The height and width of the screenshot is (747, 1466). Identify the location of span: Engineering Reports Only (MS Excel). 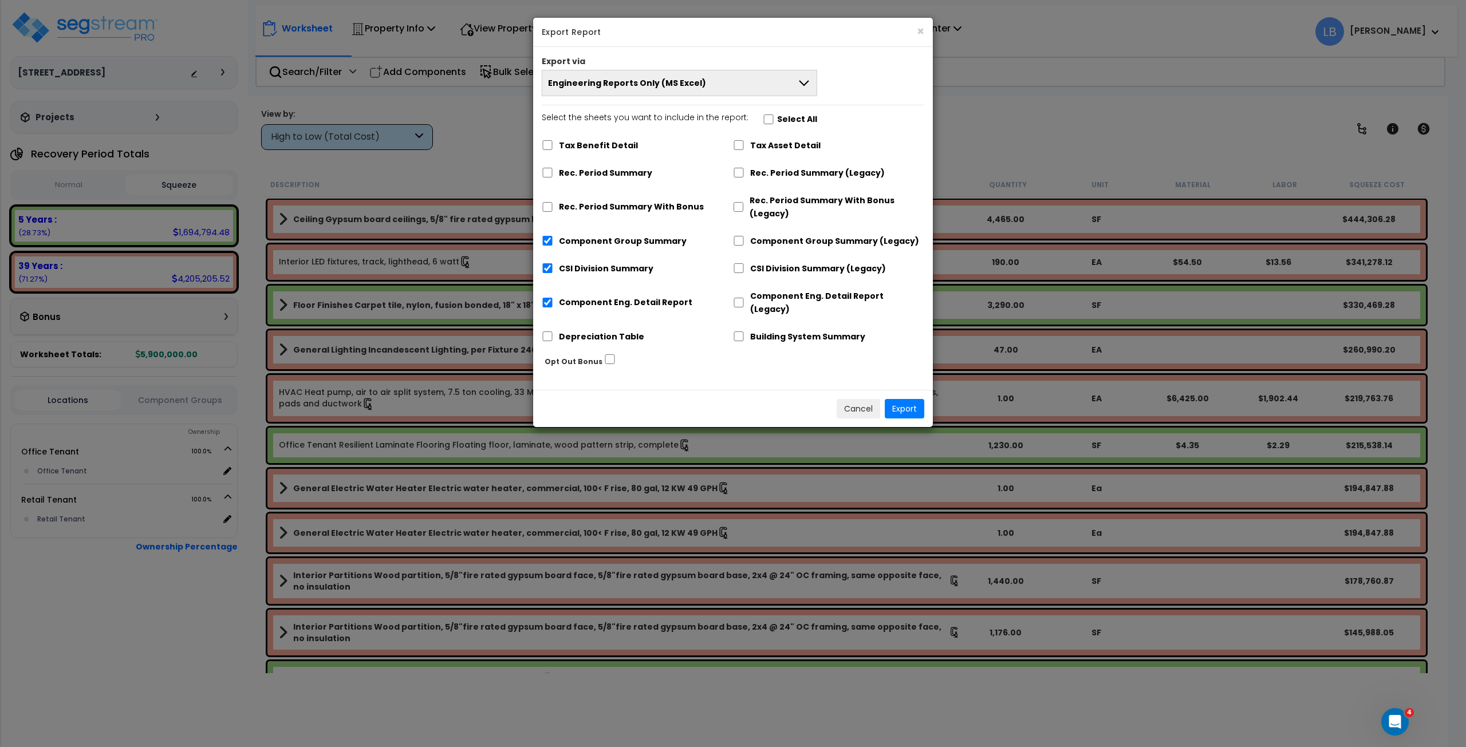
(627, 83).